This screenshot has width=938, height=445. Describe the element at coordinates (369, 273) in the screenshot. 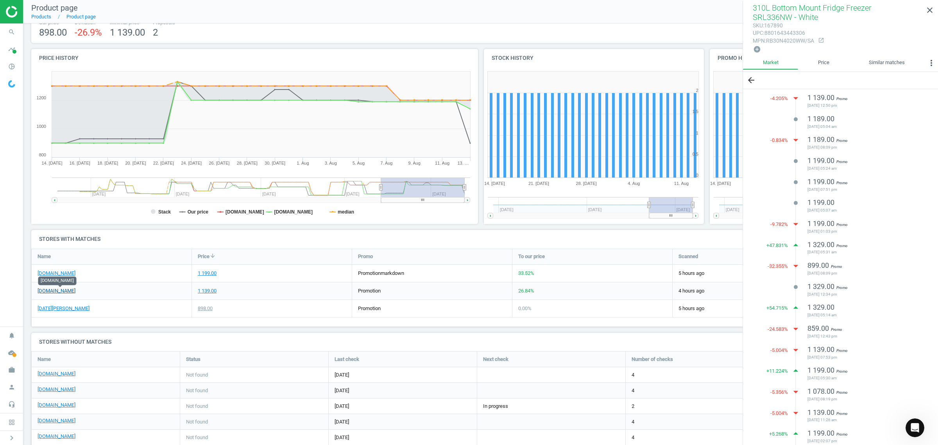

I see `span: promotion` at that location.